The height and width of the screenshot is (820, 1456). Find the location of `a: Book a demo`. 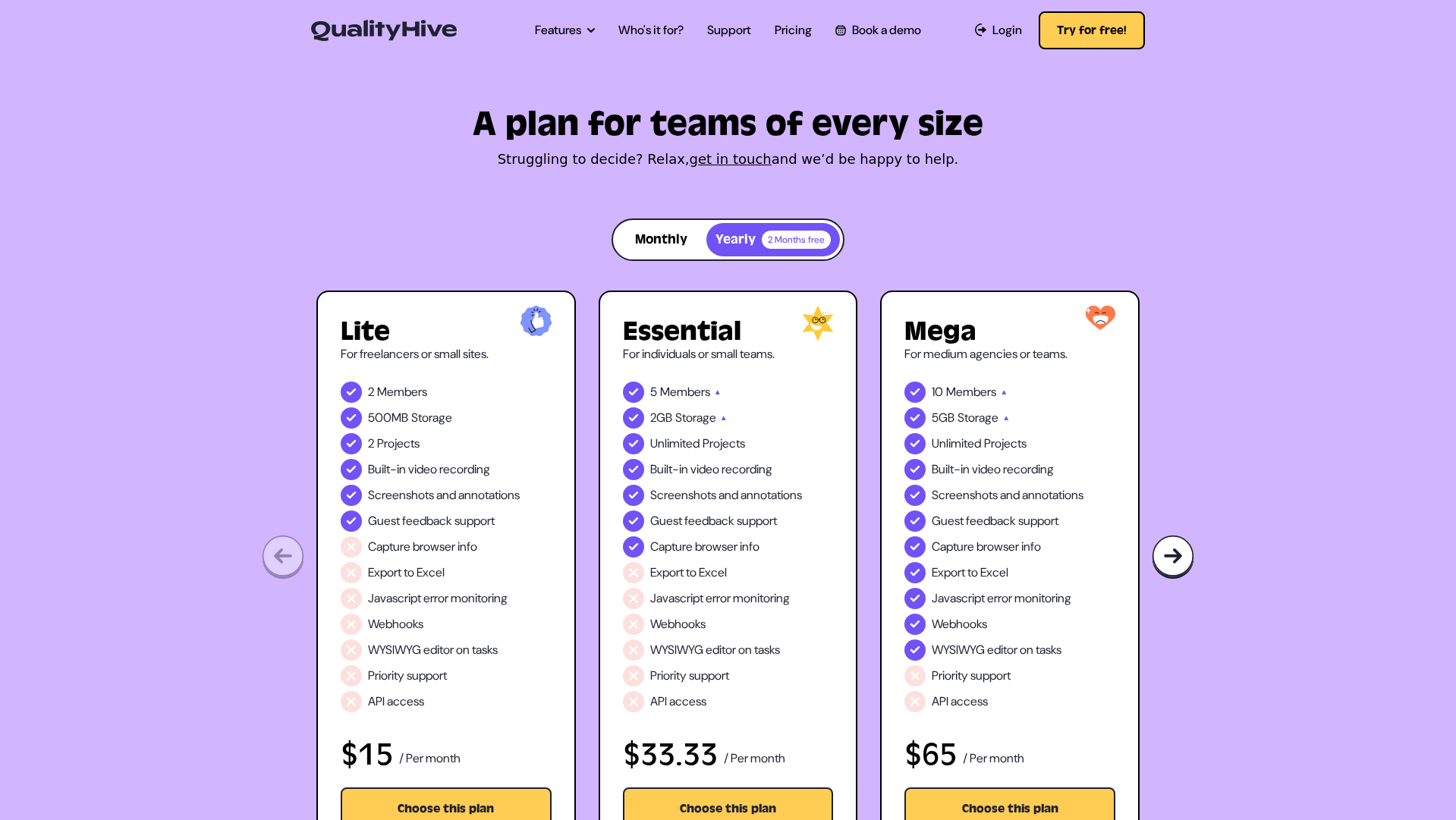

a: Book a demo is located at coordinates (878, 30).